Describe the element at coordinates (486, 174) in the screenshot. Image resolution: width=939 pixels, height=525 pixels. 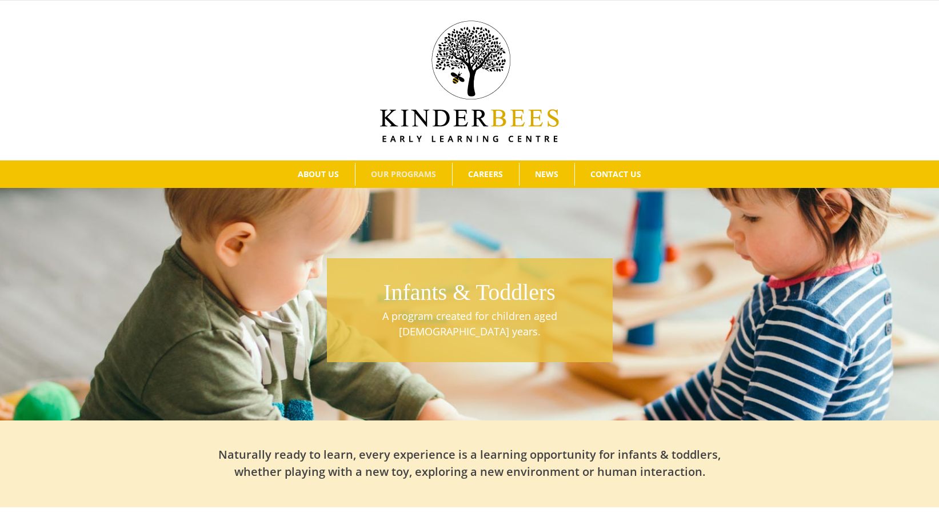
I see `a: CAREERS` at that location.